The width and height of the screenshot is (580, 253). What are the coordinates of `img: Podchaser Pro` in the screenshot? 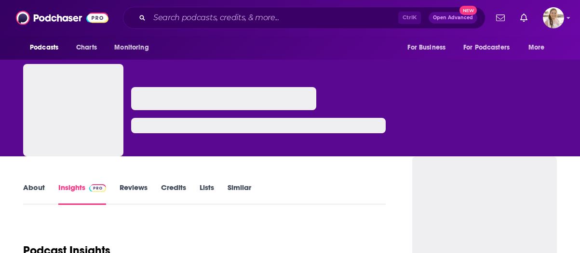 It's located at (97, 188).